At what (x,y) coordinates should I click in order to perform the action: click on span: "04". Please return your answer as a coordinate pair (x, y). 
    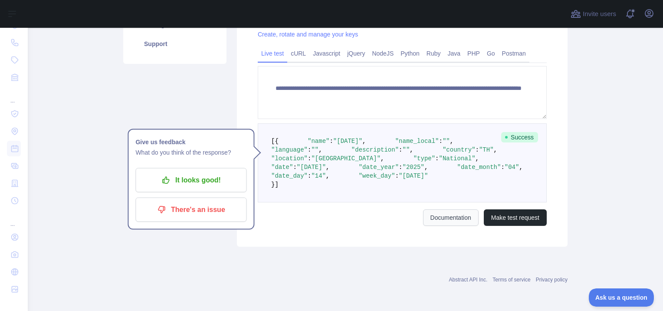
    Looking at the image, I should click on (512, 167).